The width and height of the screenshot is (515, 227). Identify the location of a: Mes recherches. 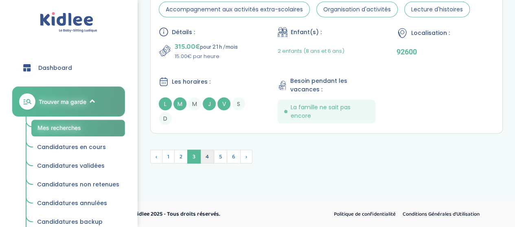
(78, 128).